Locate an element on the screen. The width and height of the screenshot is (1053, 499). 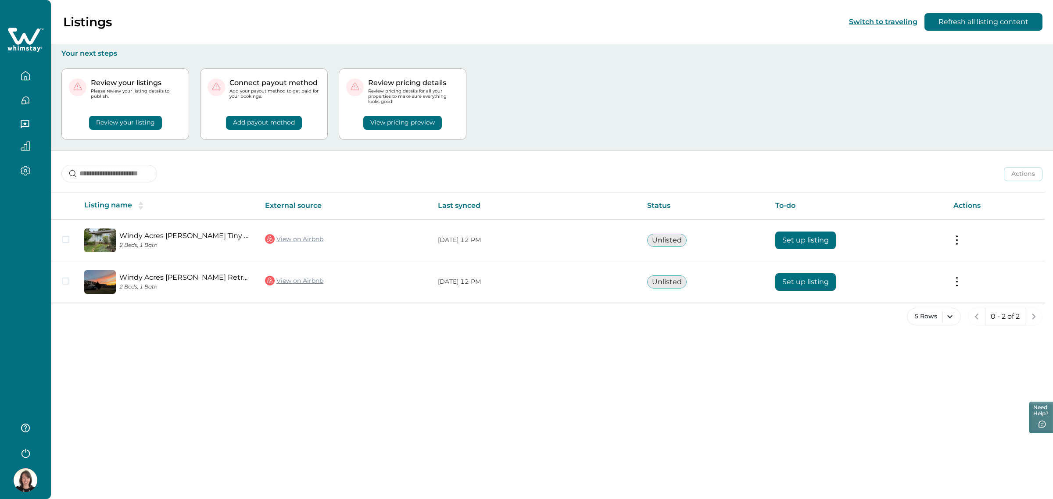
th: Actions is located at coordinates (995, 206).